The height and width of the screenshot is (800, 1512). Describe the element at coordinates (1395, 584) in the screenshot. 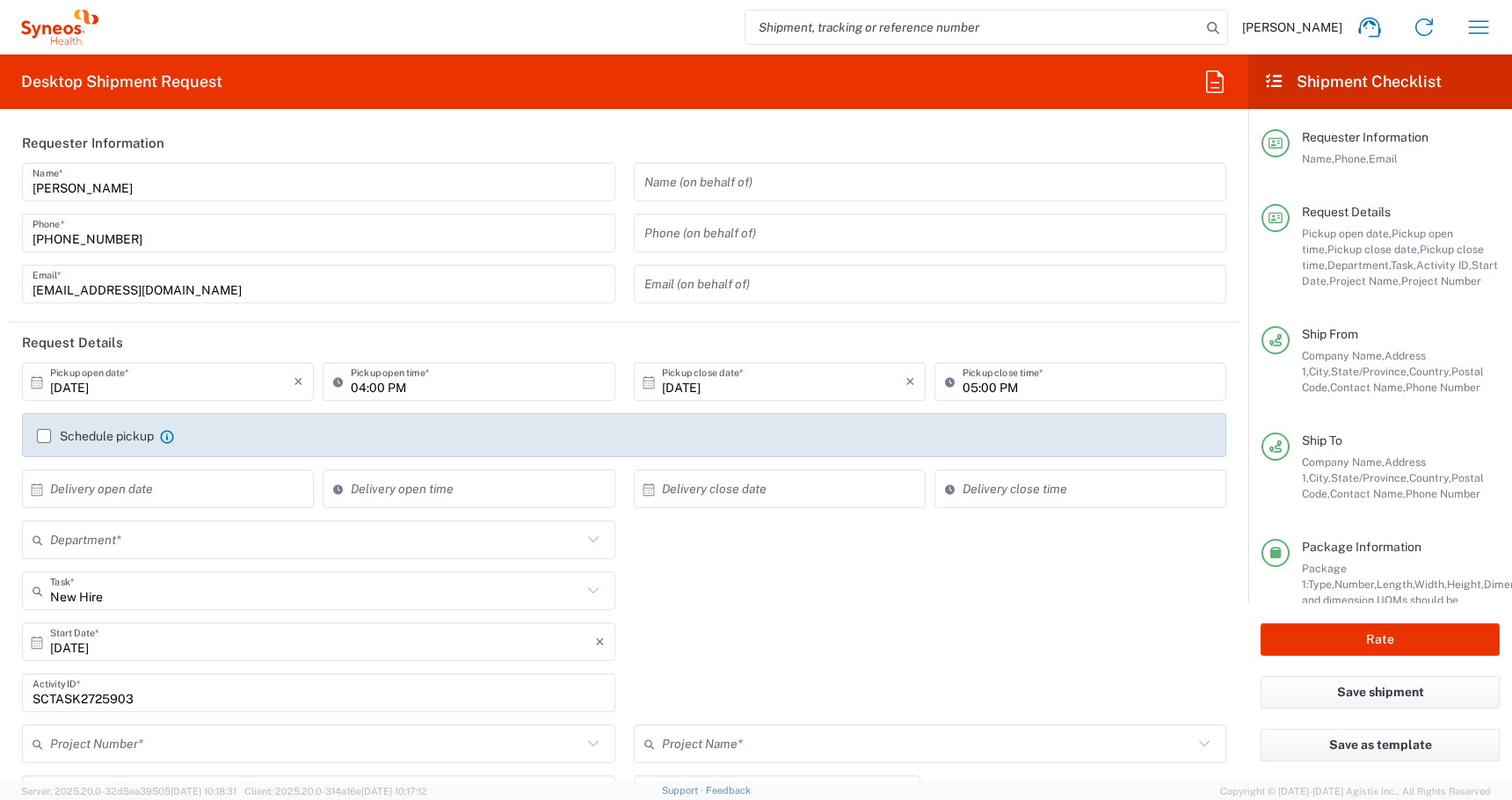

I see `span: Length,` at that location.